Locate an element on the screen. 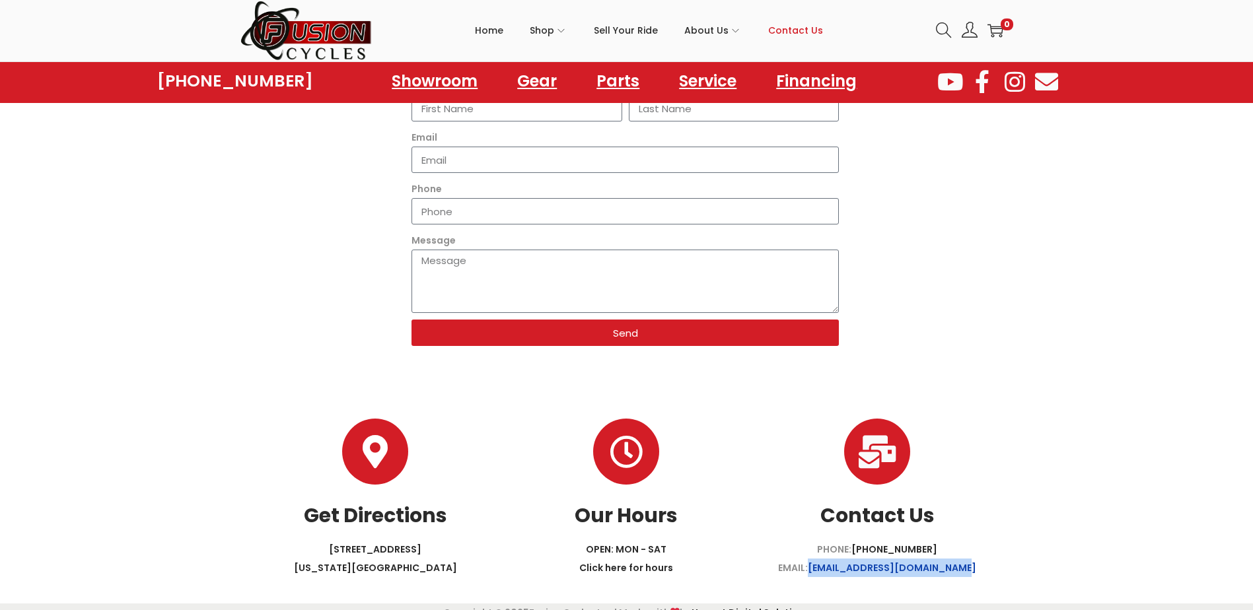  button: Send is located at coordinates (625, 333).